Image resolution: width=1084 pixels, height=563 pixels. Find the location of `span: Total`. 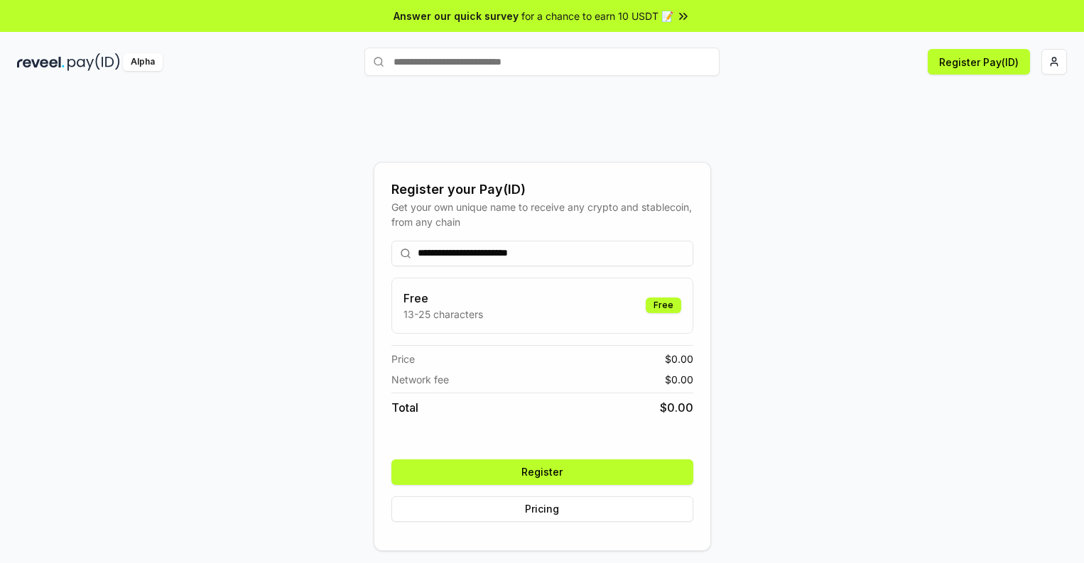

span: Total is located at coordinates (405, 408).